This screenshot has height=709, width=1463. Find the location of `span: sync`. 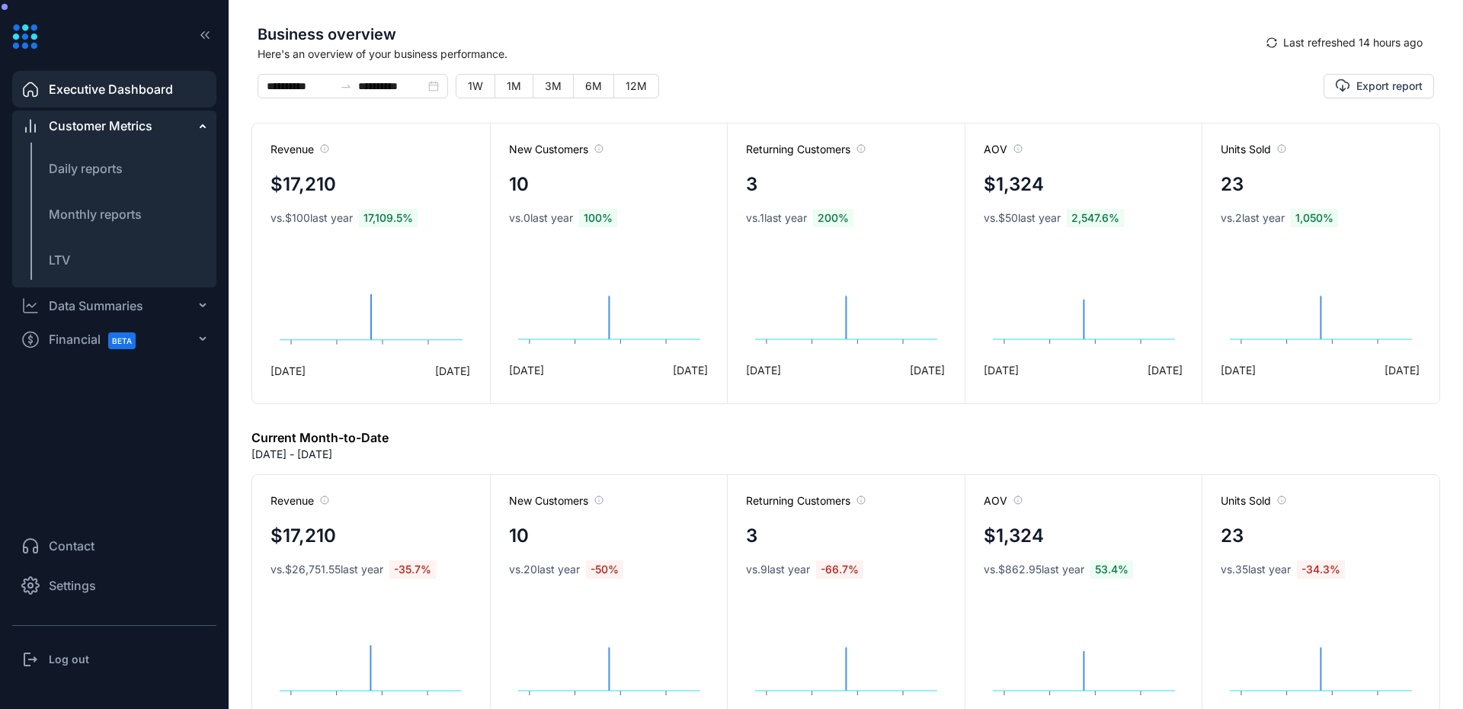

span: sync is located at coordinates (1272, 43).